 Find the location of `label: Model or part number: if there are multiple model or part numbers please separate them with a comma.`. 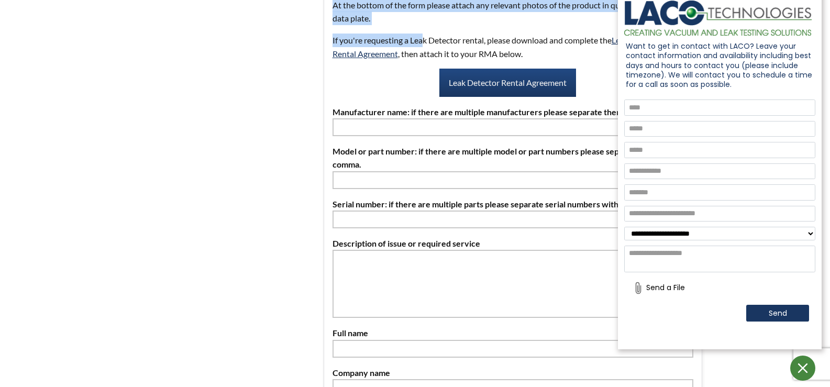

label: Model or part number: if there are multiple model or part numbers please separate them with a comma. is located at coordinates (513, 158).